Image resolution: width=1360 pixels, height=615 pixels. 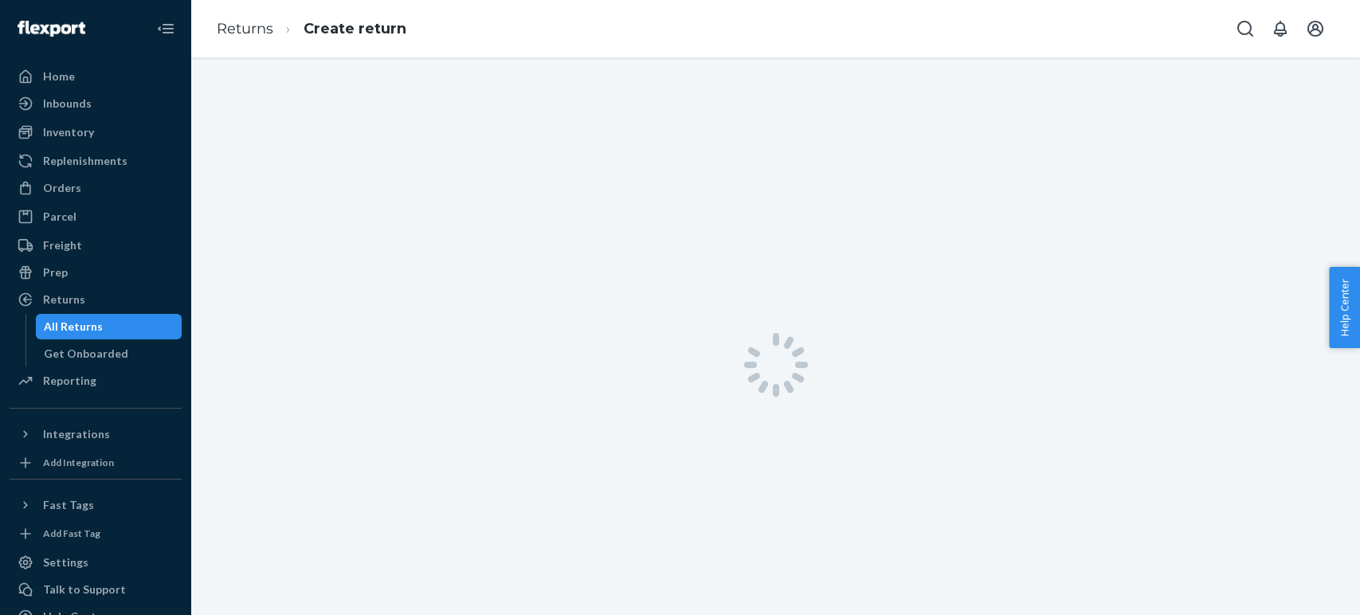 What do you see at coordinates (62, 245) in the screenshot?
I see `div: Freight` at bounding box center [62, 245].